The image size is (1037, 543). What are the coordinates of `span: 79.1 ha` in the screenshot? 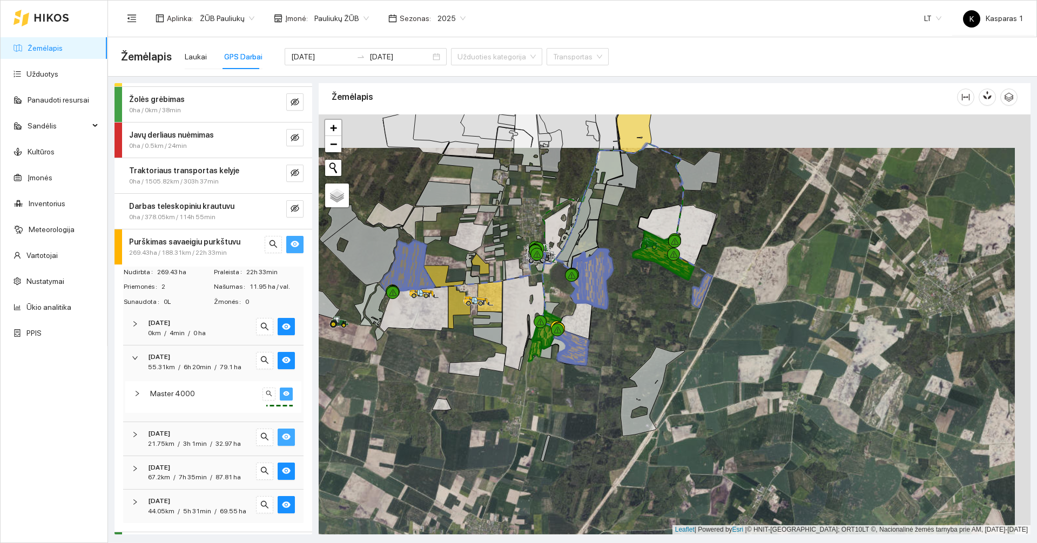 It's located at (231, 367).